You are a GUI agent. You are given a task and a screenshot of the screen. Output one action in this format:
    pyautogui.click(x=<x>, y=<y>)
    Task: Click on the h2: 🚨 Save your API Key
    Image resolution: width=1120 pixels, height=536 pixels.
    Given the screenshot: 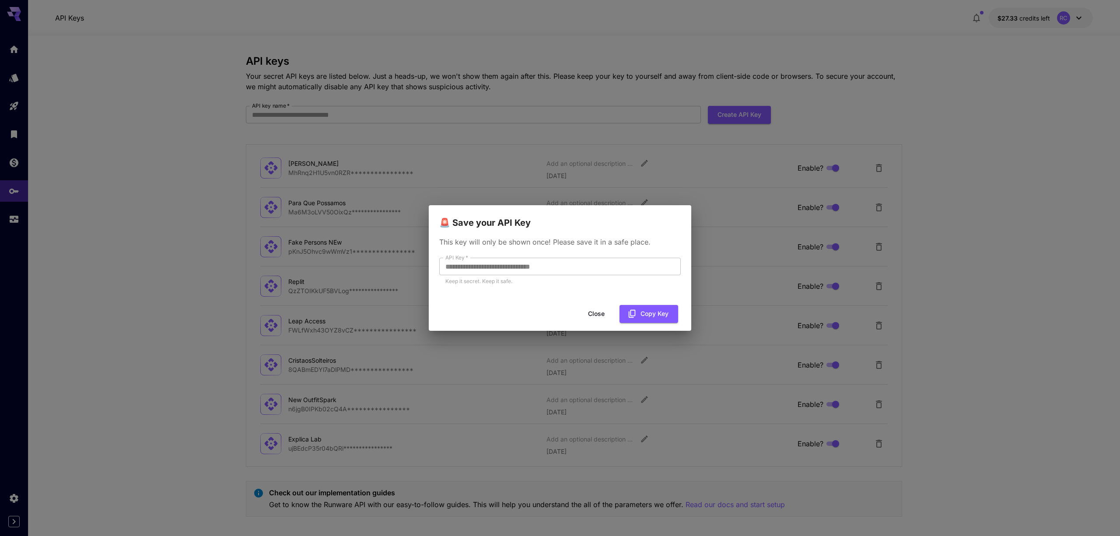 What is the action you would take?
    pyautogui.click(x=560, y=217)
    